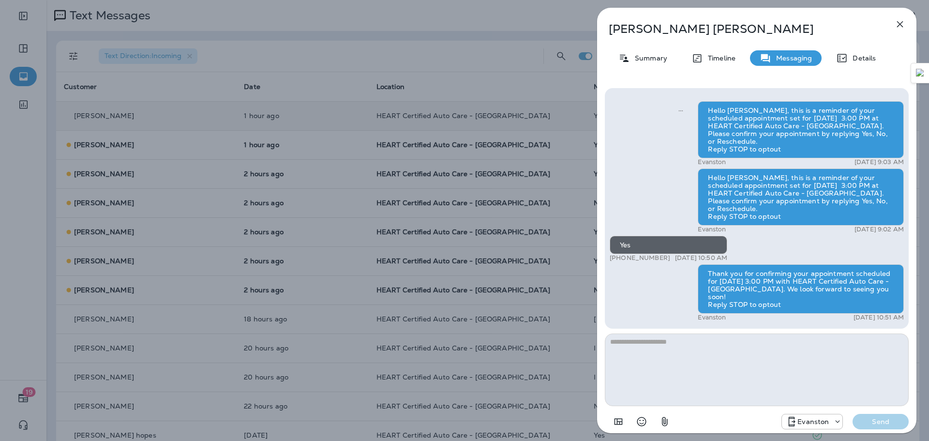 The width and height of the screenshot is (929, 441). What do you see at coordinates (668, 245) in the screenshot?
I see `div: Yes` at bounding box center [668, 245].